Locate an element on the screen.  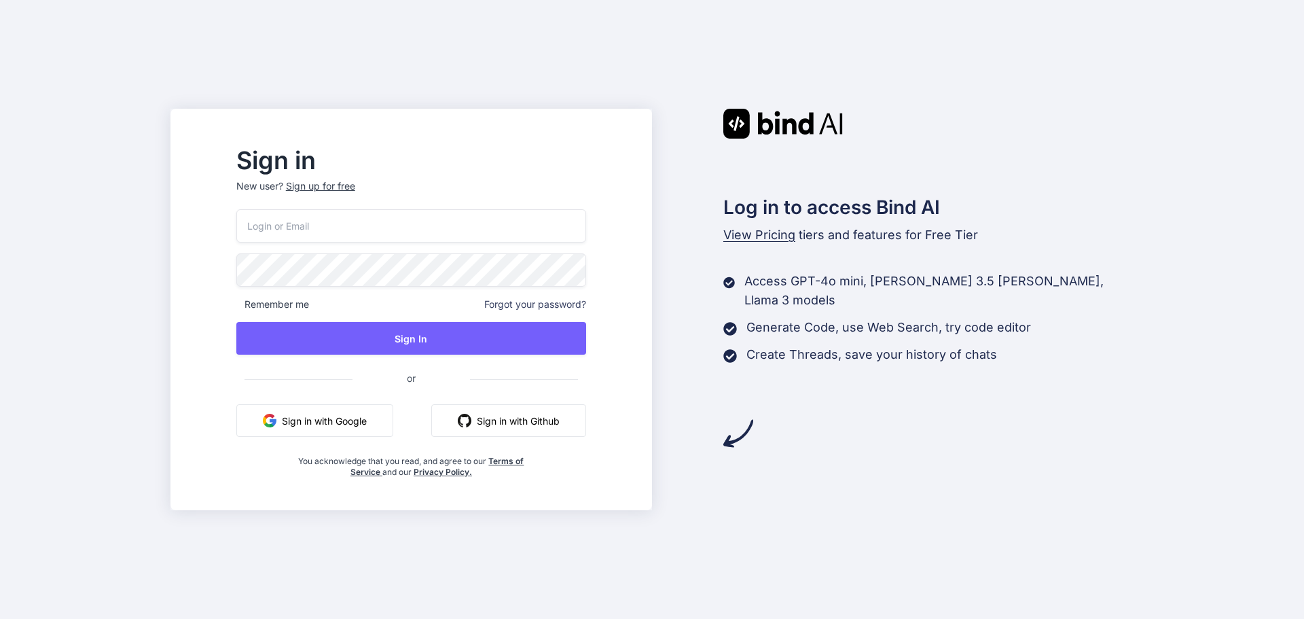
button: Sign in with Github is located at coordinates (509, 421).